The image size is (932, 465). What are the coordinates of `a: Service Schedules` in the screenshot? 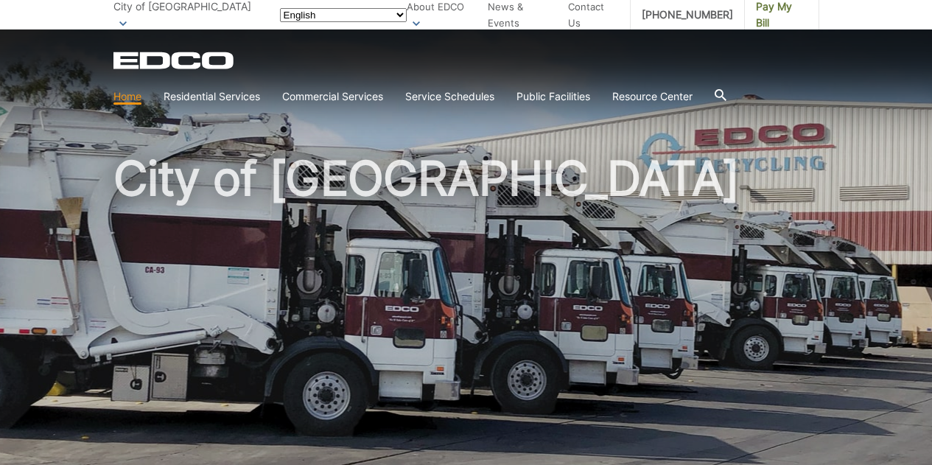 It's located at (450, 97).